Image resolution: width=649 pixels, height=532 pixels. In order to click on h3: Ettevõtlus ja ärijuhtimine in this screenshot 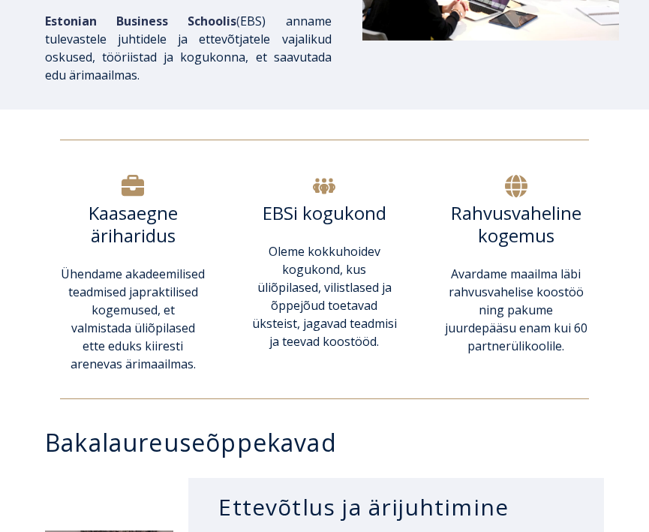, I will do `click(396, 507)`.